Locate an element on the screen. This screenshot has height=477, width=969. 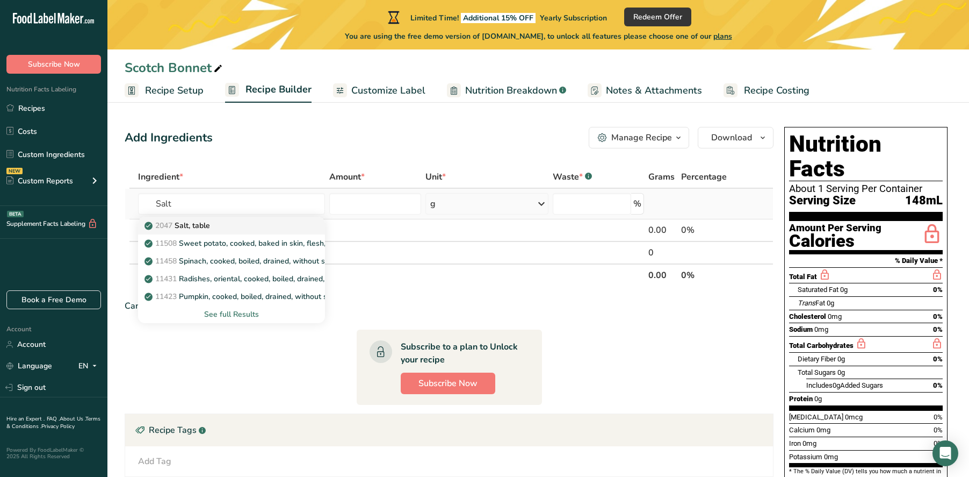
span: Iron is located at coordinates (795, 443).